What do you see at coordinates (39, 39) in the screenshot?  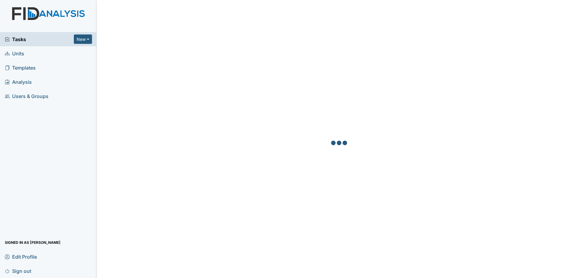 I see `span: Tasks` at bounding box center [39, 39].